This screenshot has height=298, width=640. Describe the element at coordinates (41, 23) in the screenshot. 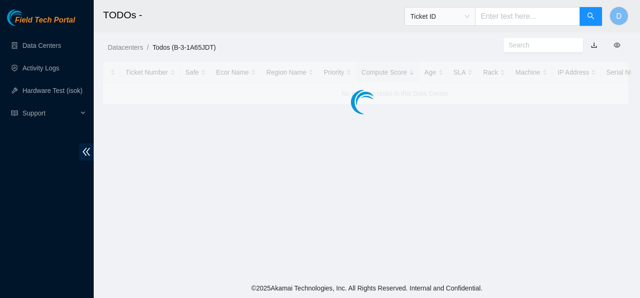

I see `a: Akamai TechnologiesField Tech Portal` at that location.